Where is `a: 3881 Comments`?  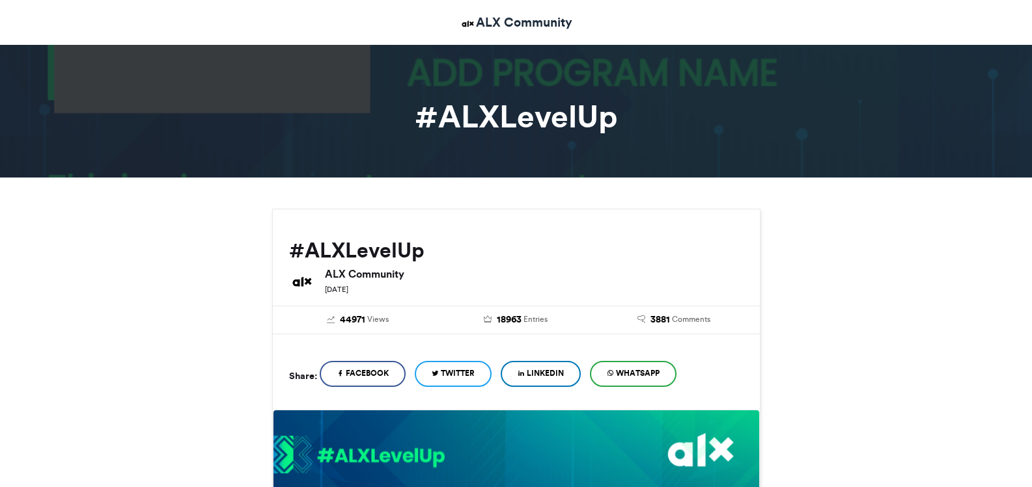
a: 3881 Comments is located at coordinates (674, 320).